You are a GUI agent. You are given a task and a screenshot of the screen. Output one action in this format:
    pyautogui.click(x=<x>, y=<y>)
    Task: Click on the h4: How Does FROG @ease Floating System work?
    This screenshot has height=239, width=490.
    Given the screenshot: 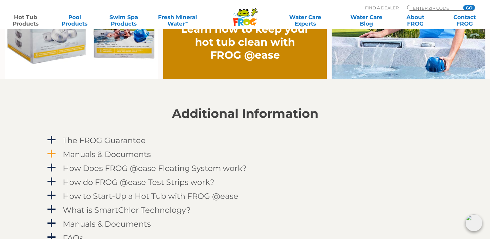 What is the action you would take?
    pyautogui.click(x=155, y=168)
    